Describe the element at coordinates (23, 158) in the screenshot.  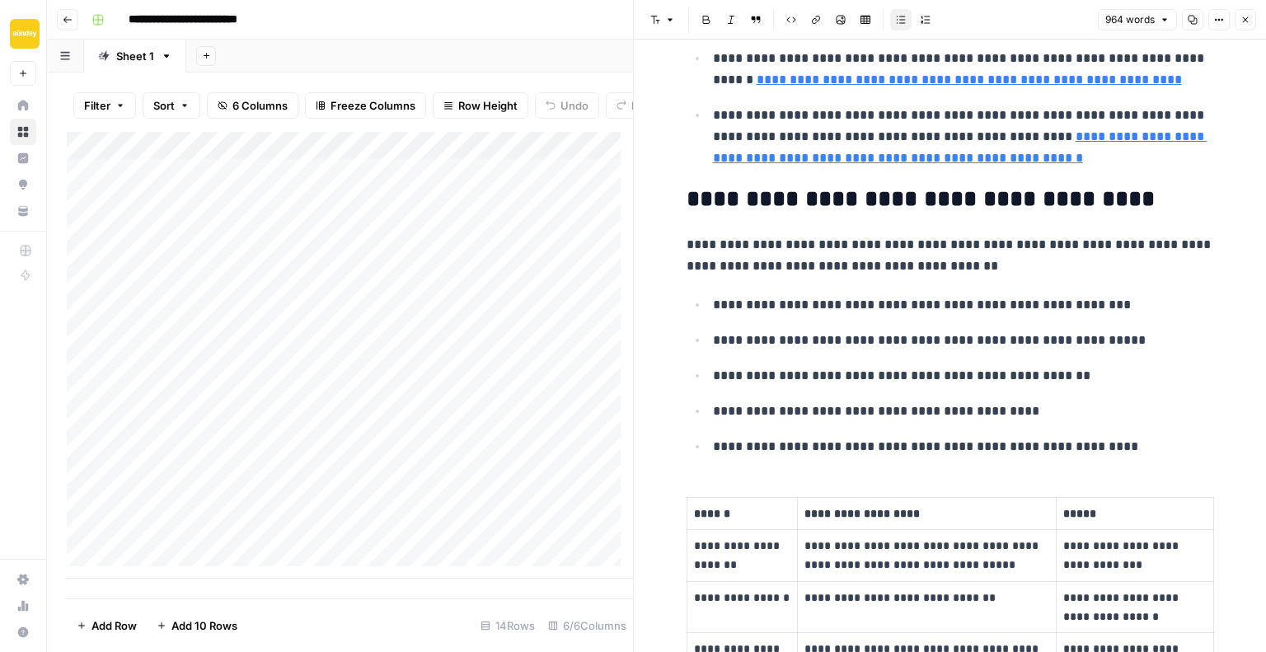
I see `a: Insights` at that location.